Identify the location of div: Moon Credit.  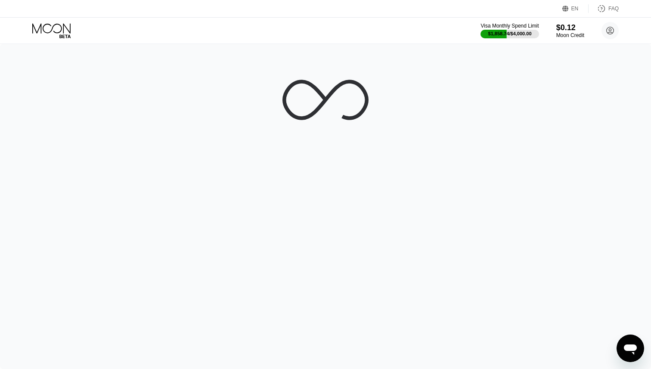
(570, 35).